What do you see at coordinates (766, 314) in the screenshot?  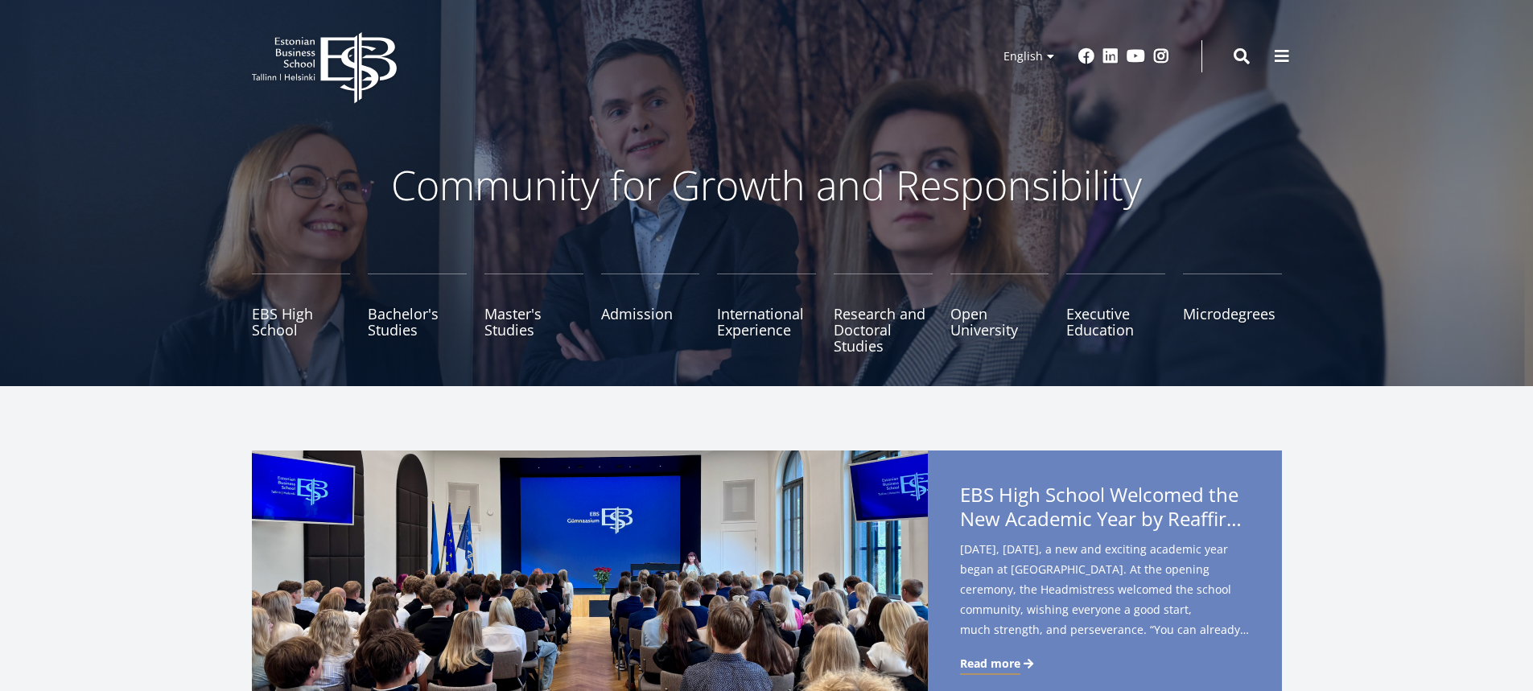 I see `a: International Experience` at bounding box center [766, 314].